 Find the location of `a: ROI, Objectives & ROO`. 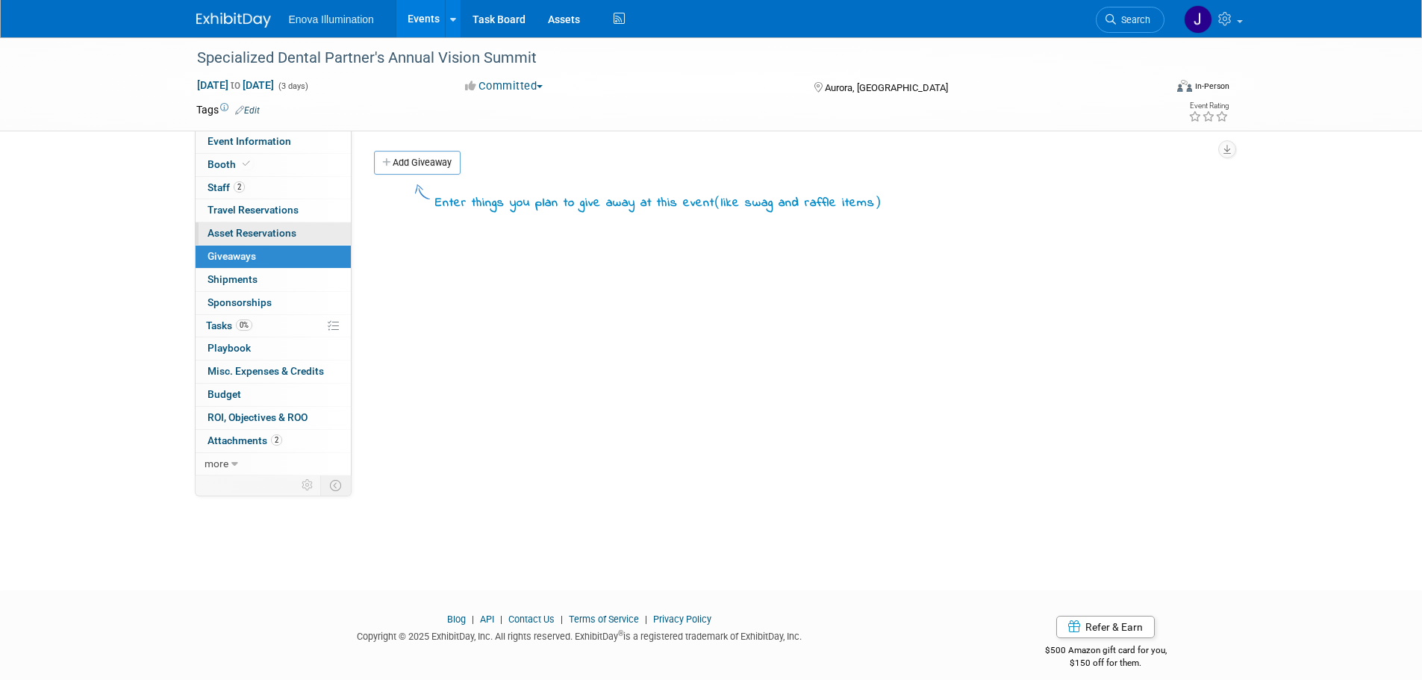

a: ROI, Objectives & ROO is located at coordinates (273, 418).